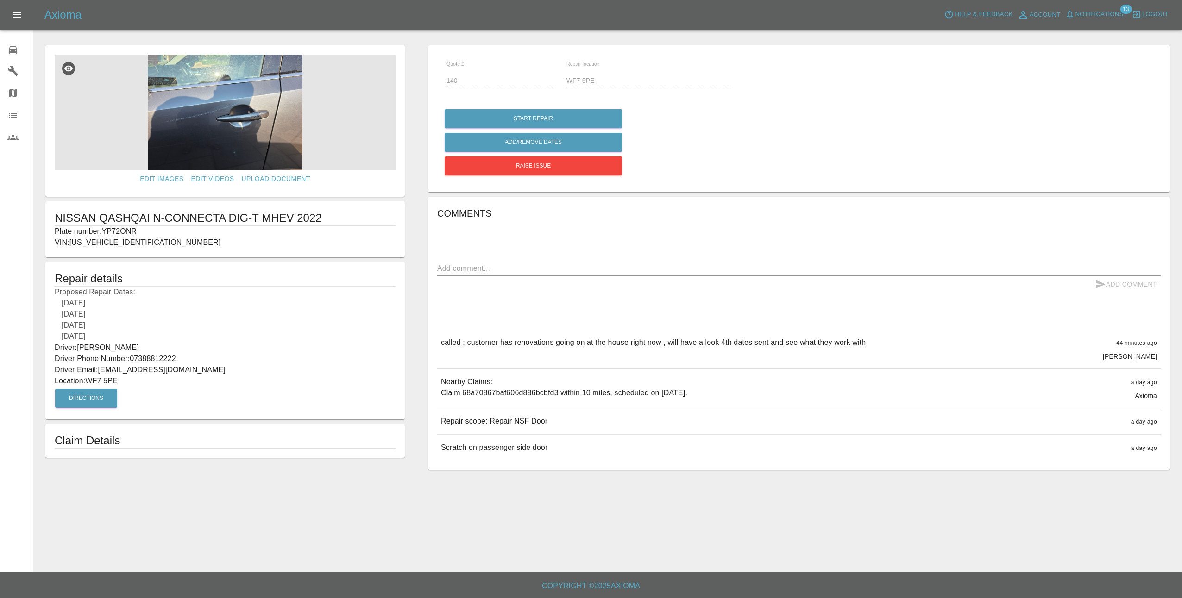 Image resolution: width=1182 pixels, height=598 pixels. I want to click on span: 44 minutes ago, so click(1136, 343).